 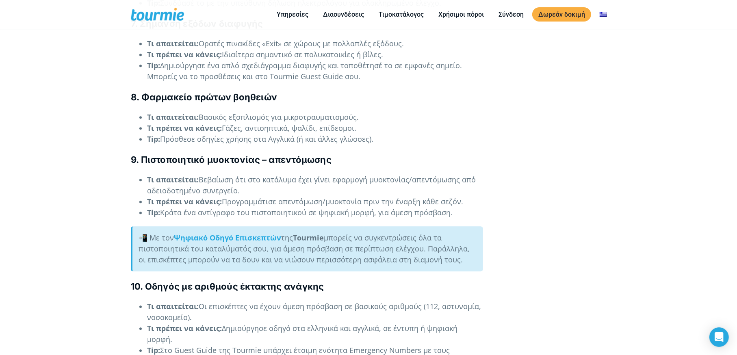 I want to click on li: Γάζες, αντισηπτικά, ψαλίδι, επίδεσμοι., so click(x=315, y=128).